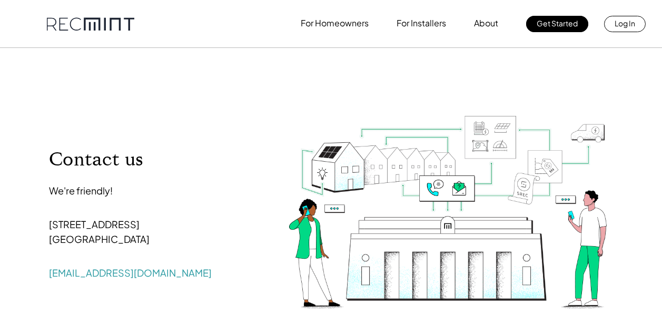  What do you see at coordinates (152, 191) in the screenshot?
I see `p: We're friendly!` at bounding box center [152, 191].